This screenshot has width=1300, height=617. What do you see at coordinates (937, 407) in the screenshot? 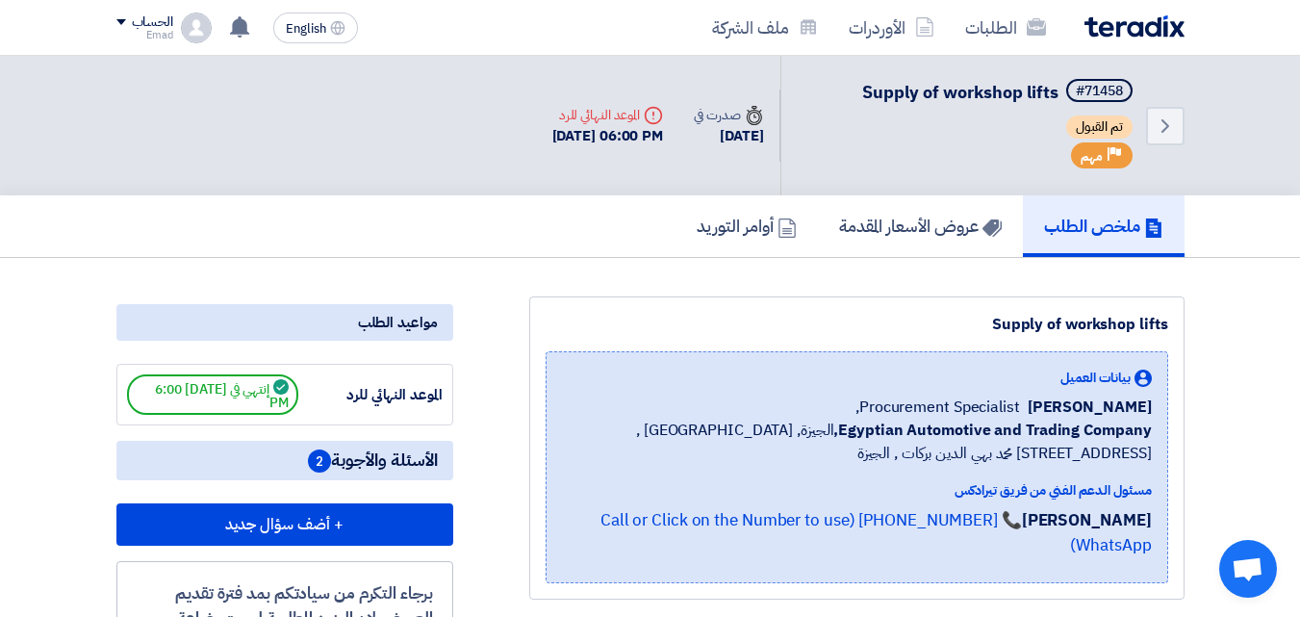
I see `span: Procurement Specialist,` at bounding box center [937, 407].